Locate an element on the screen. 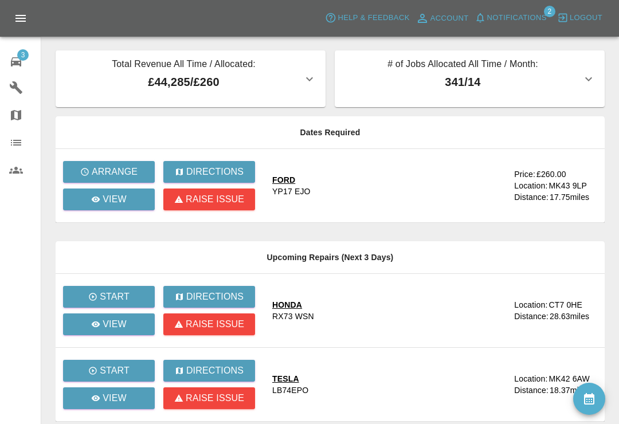 This screenshot has height=424, width=619. div: MK42 6AW is located at coordinates (569, 379).